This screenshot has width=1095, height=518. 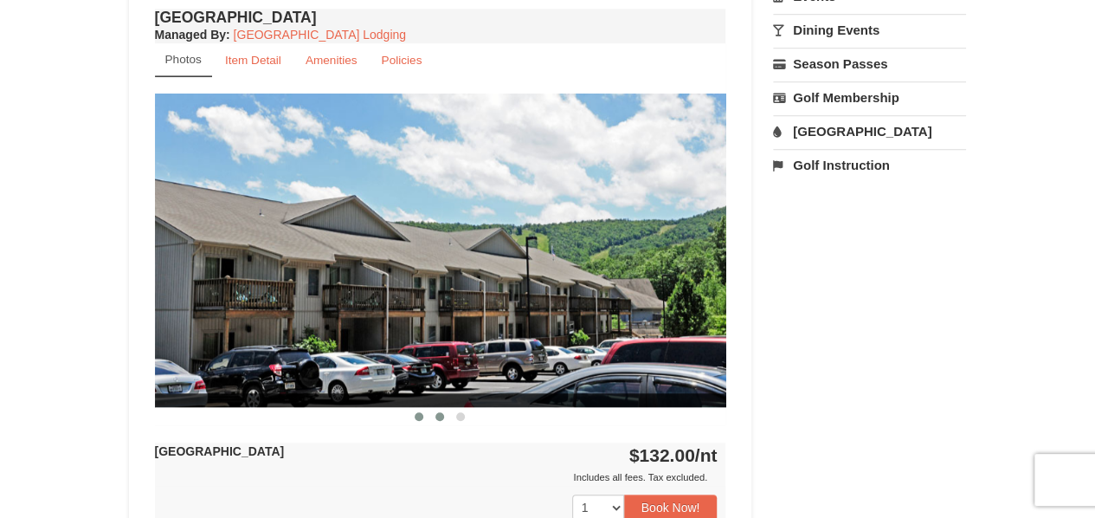 I want to click on small: Policies, so click(x=401, y=60).